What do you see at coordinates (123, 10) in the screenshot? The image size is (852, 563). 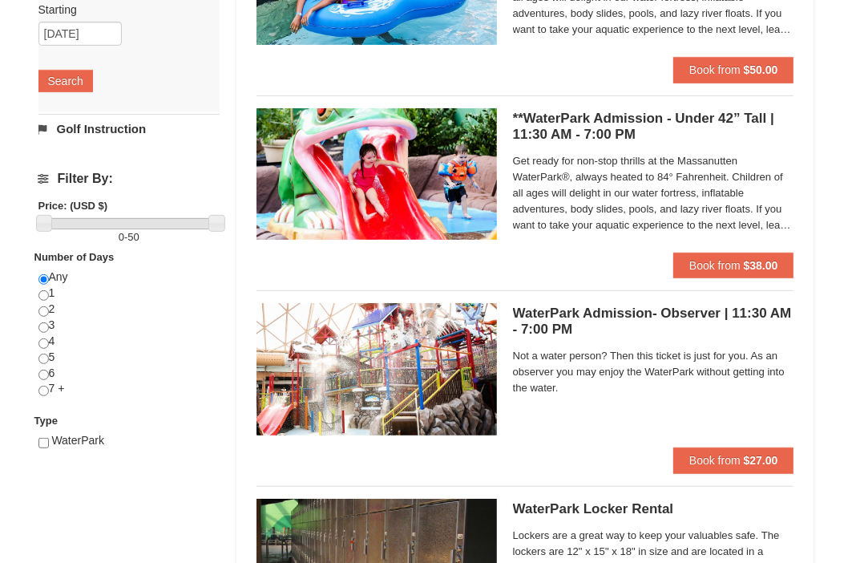 I see `label: Starting` at bounding box center [123, 10].